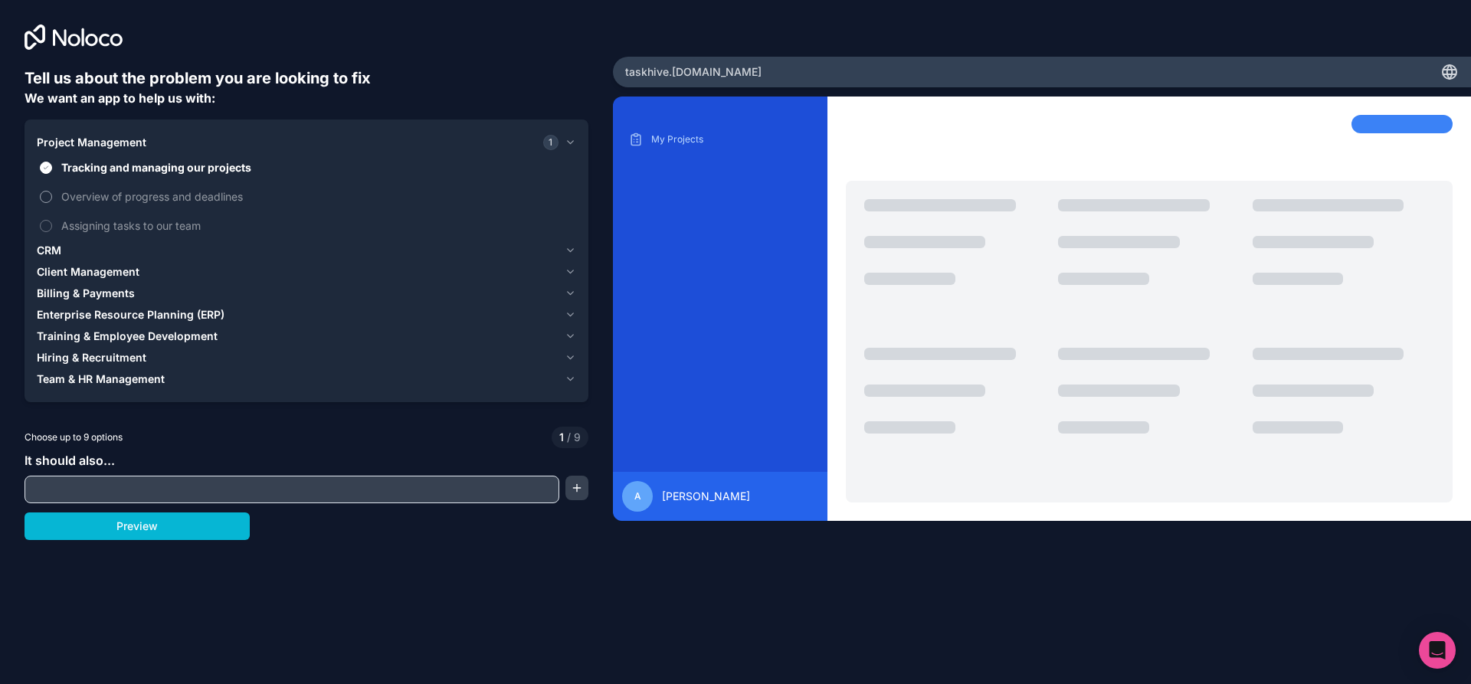  What do you see at coordinates (88, 272) in the screenshot?
I see `span: Client Management` at bounding box center [88, 272].